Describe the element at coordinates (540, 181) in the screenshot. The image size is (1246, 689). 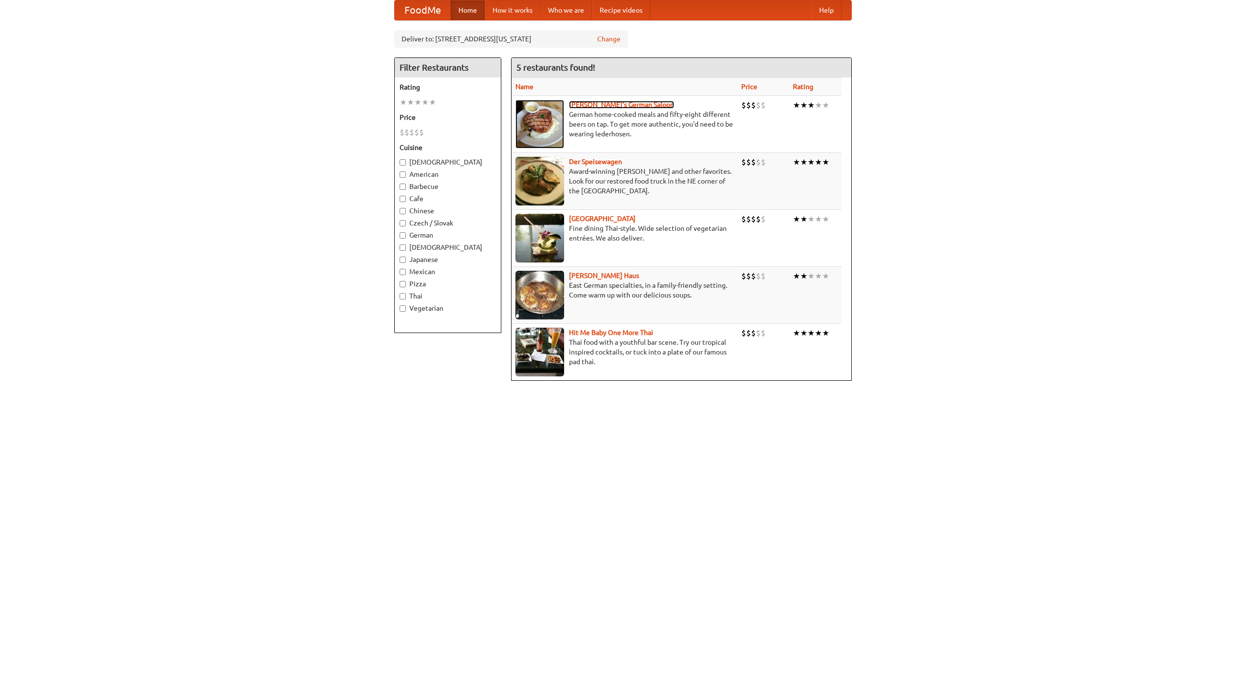
I see `img: speisewagen.jpg` at that location.